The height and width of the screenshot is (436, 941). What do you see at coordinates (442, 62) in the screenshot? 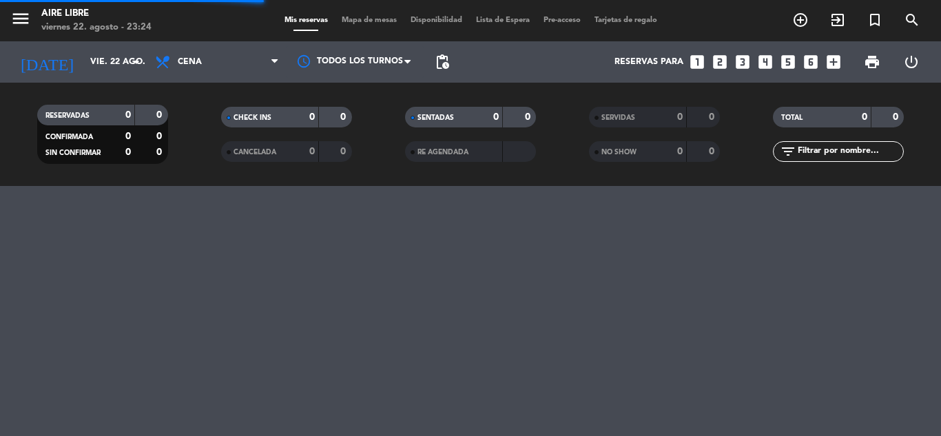
I see `span: pending_actions` at bounding box center [442, 62].